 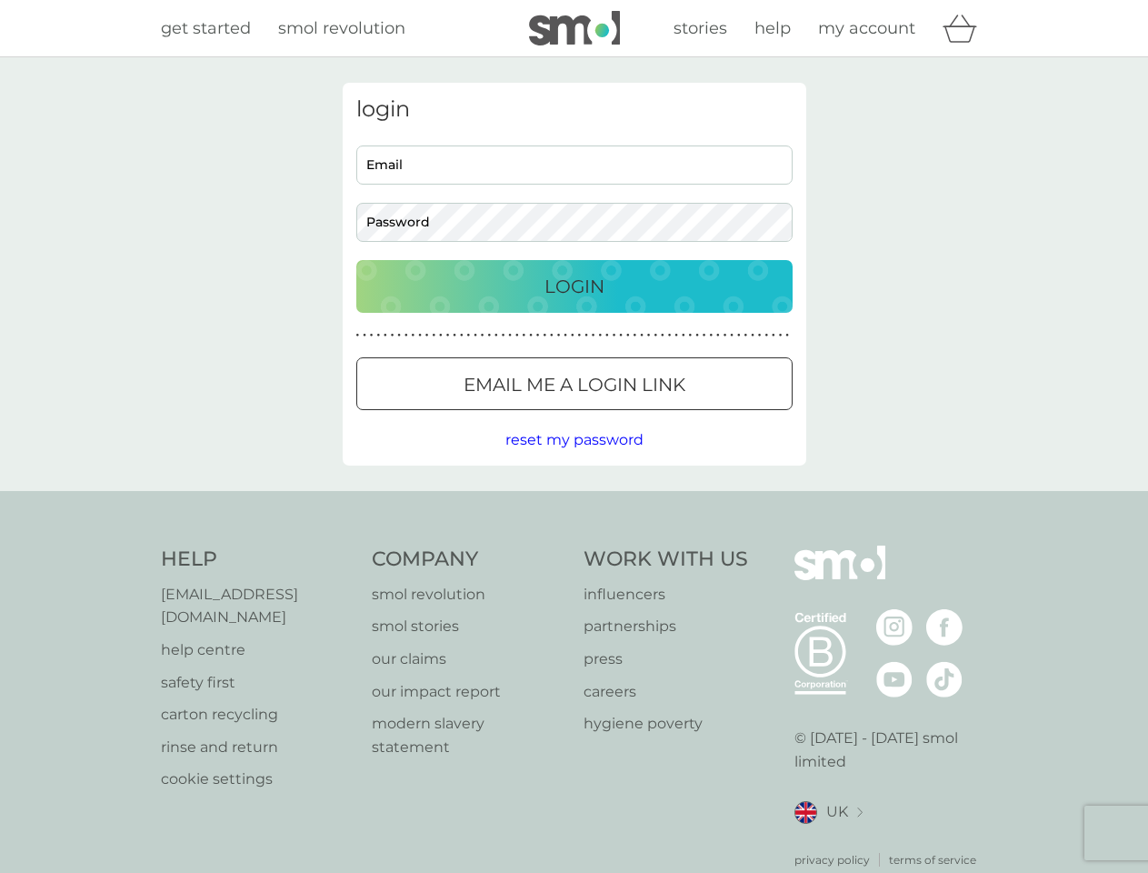 What do you see at coordinates (666, 627) in the screenshot?
I see `a: partnerships` at bounding box center [666, 627].